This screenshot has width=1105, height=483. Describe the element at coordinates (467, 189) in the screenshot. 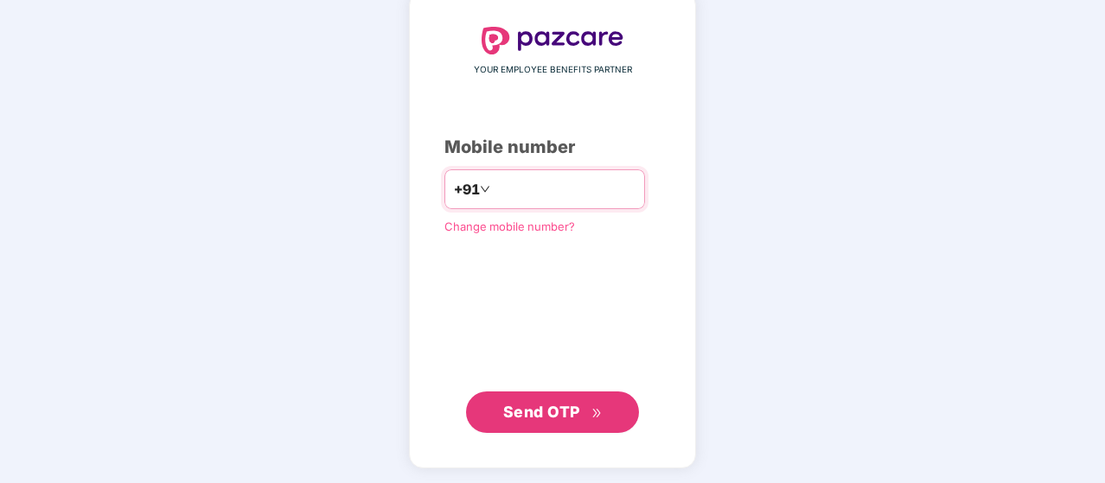

I see `span: +91` at that location.